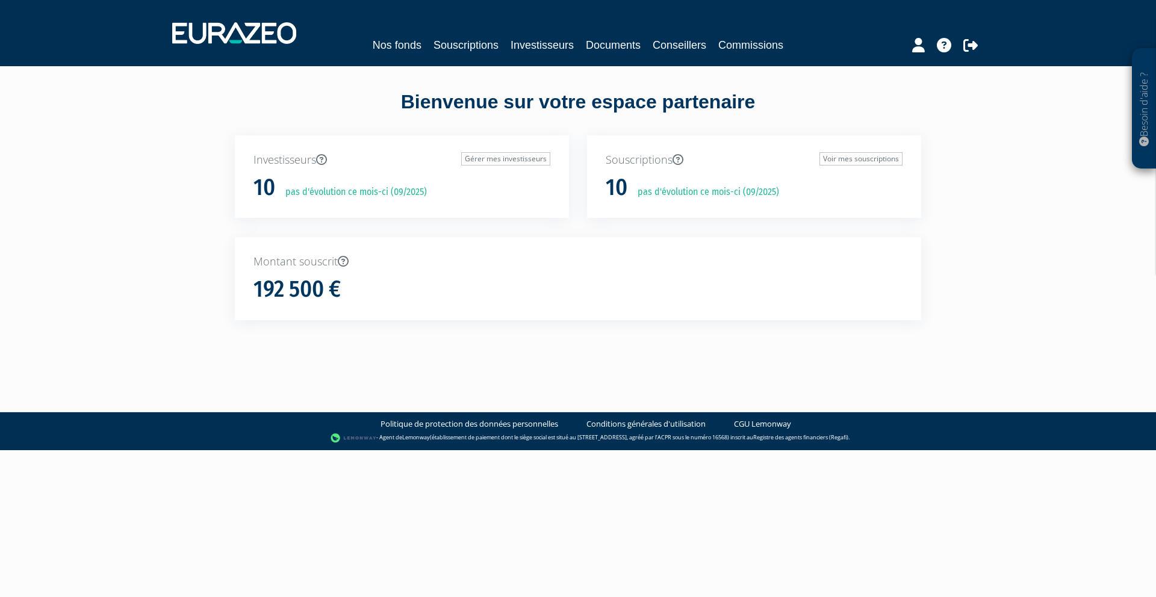 This screenshot has height=597, width=1156. Describe the element at coordinates (416, 437) in the screenshot. I see `a: Lemonway` at that location.